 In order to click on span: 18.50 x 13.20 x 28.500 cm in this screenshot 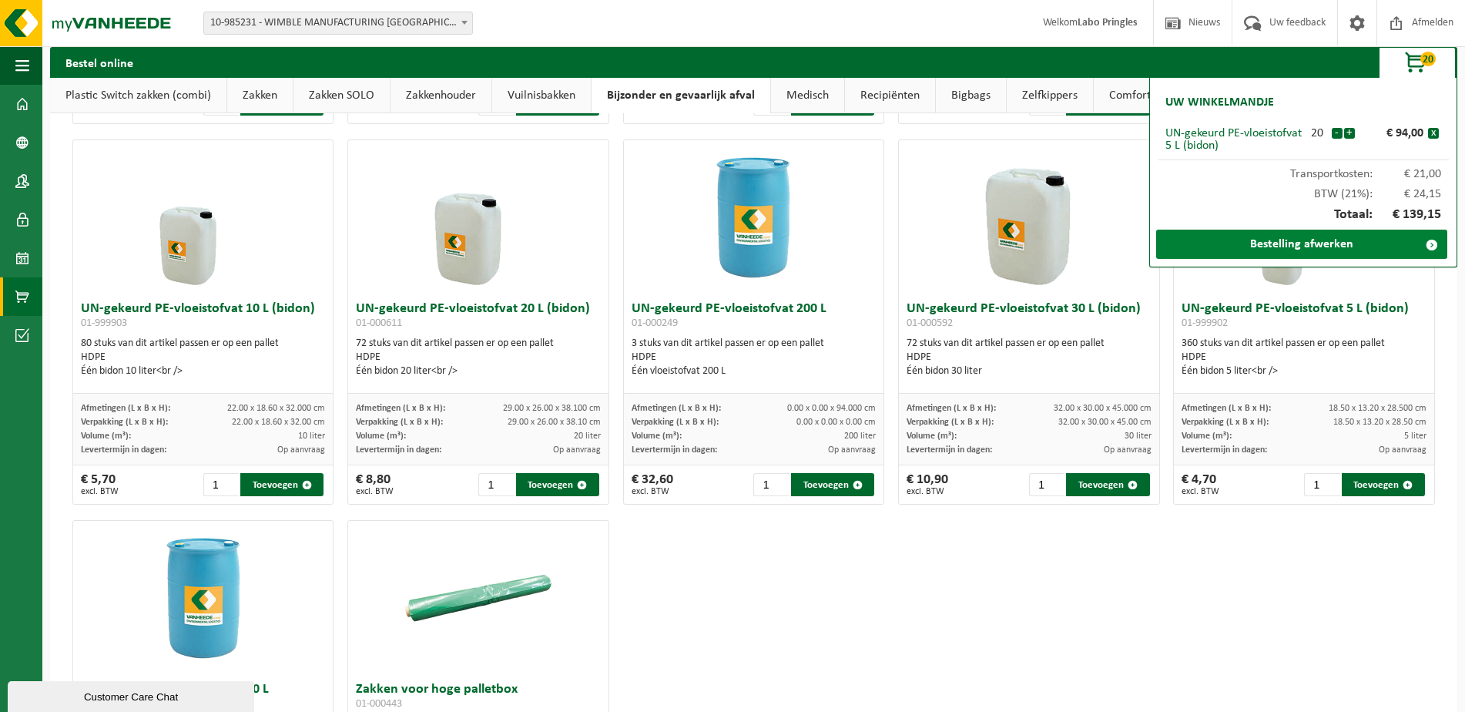, I will do `click(1378, 408)`.